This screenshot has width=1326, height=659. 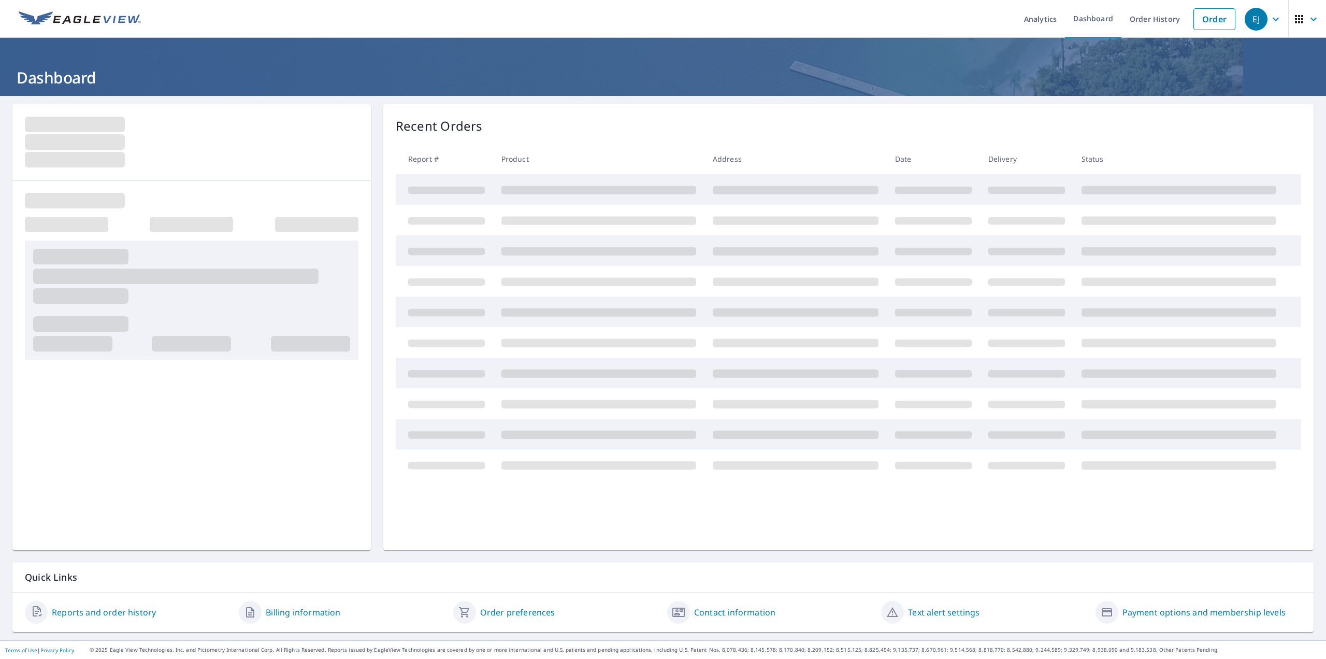 What do you see at coordinates (303, 612) in the screenshot?
I see `a: Billing information` at bounding box center [303, 612].